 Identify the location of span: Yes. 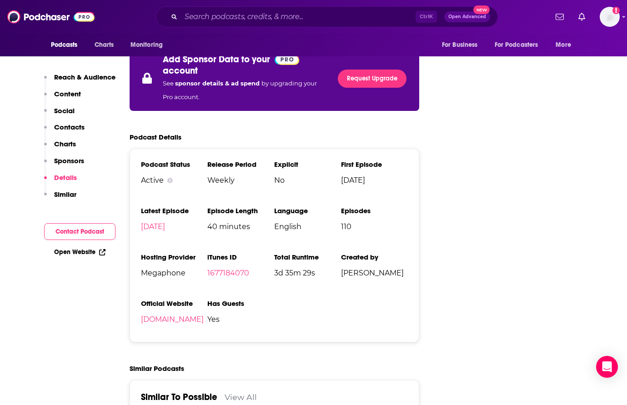
(240, 319).